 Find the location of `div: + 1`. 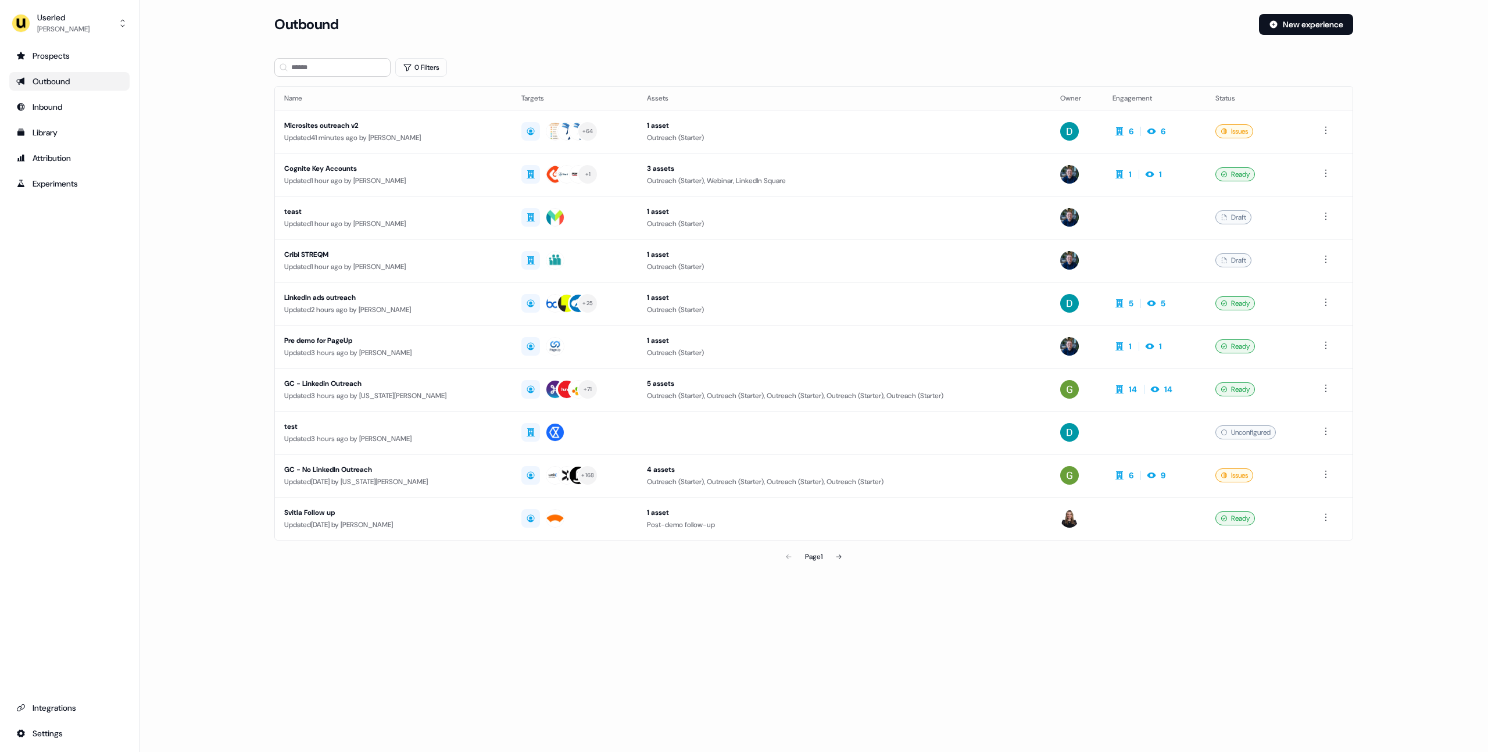

div: + 1 is located at coordinates (588, 174).